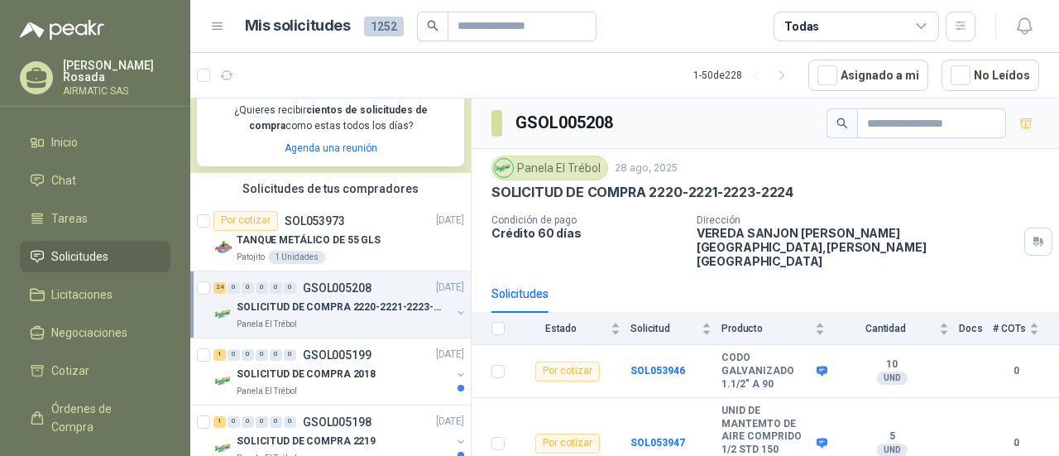 Image resolution: width=1059 pixels, height=456 pixels. I want to click on p: AIRMATIC SAS, so click(117, 91).